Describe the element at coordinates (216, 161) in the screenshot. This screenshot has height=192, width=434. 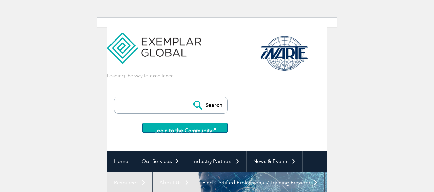
I see `a: Industry Partners` at that location.